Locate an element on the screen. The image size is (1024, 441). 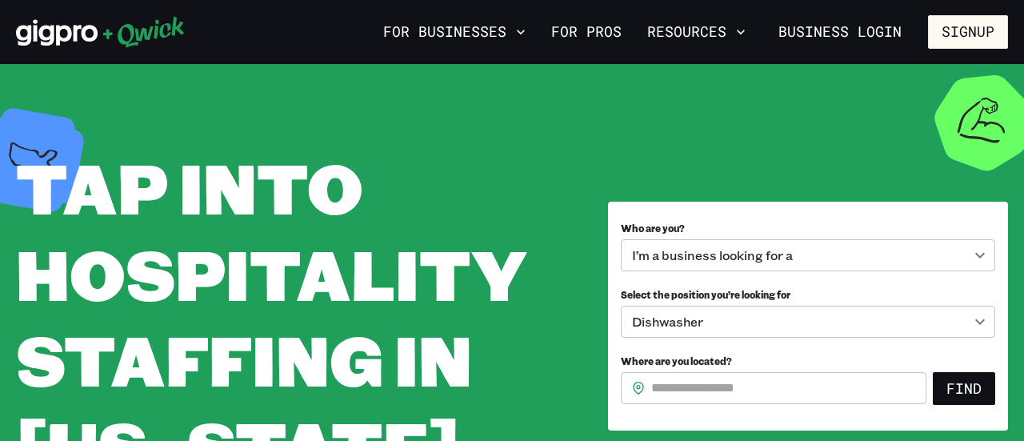
span: Who are you? is located at coordinates (653, 228).